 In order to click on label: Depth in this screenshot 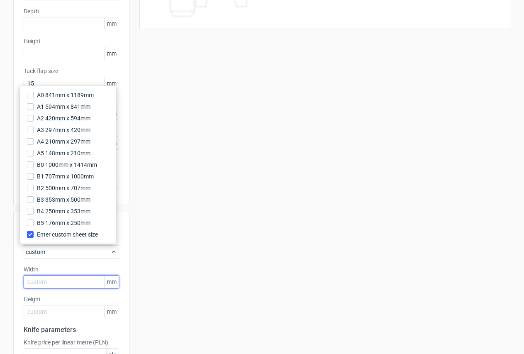, I will do `click(71, 11)`.